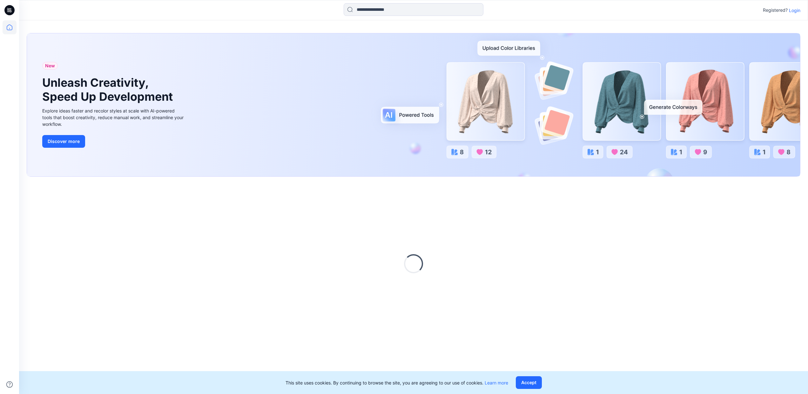 This screenshot has width=808, height=394. I want to click on button: Accept, so click(529, 382).